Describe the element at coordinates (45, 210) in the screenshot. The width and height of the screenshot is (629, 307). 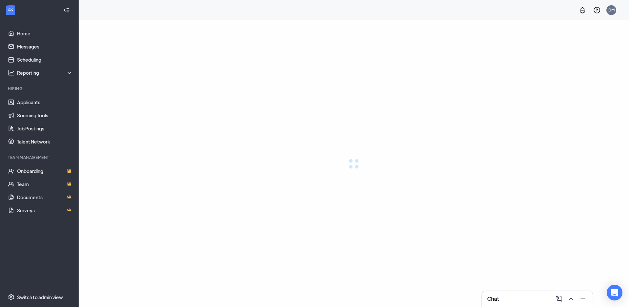
I see `a: SurveysCrown` at that location.